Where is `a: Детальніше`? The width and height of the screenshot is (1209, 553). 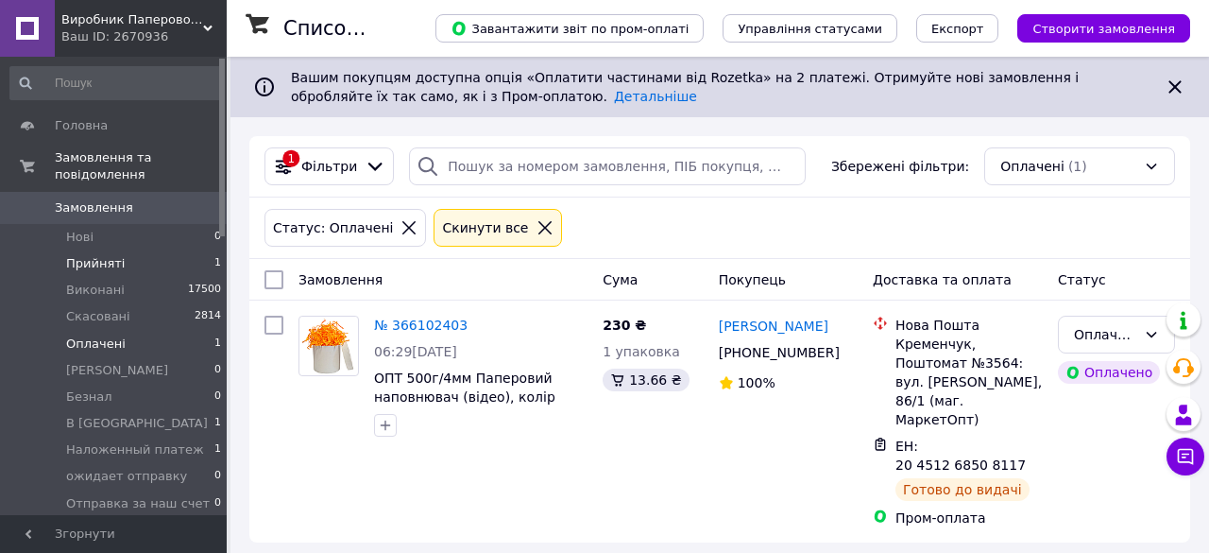
a: Детальніше is located at coordinates (656, 96).